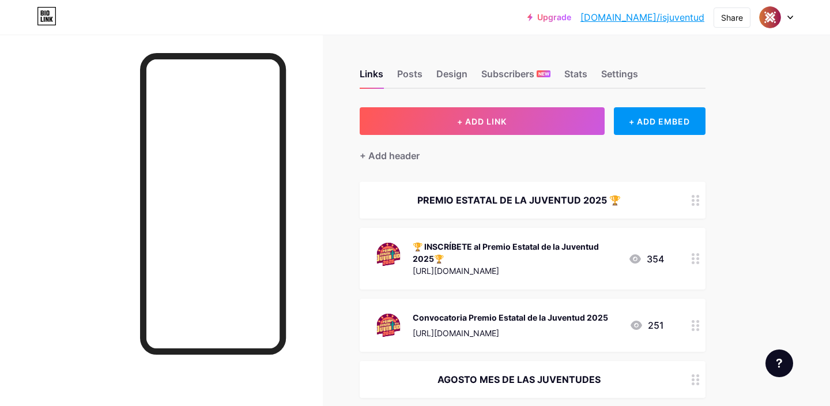  What do you see at coordinates (482, 121) in the screenshot?
I see `span: + ADD LINK` at bounding box center [482, 121].